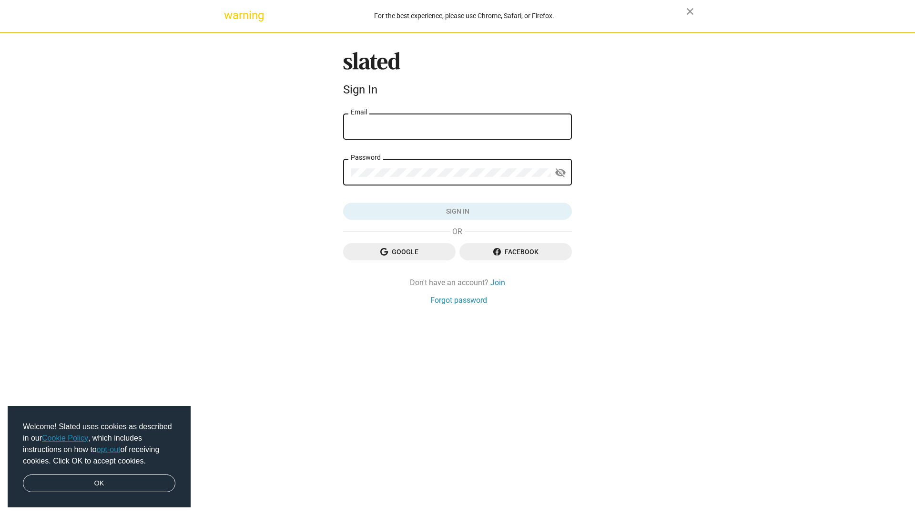  I want to click on span: Facebook, so click(516, 252).